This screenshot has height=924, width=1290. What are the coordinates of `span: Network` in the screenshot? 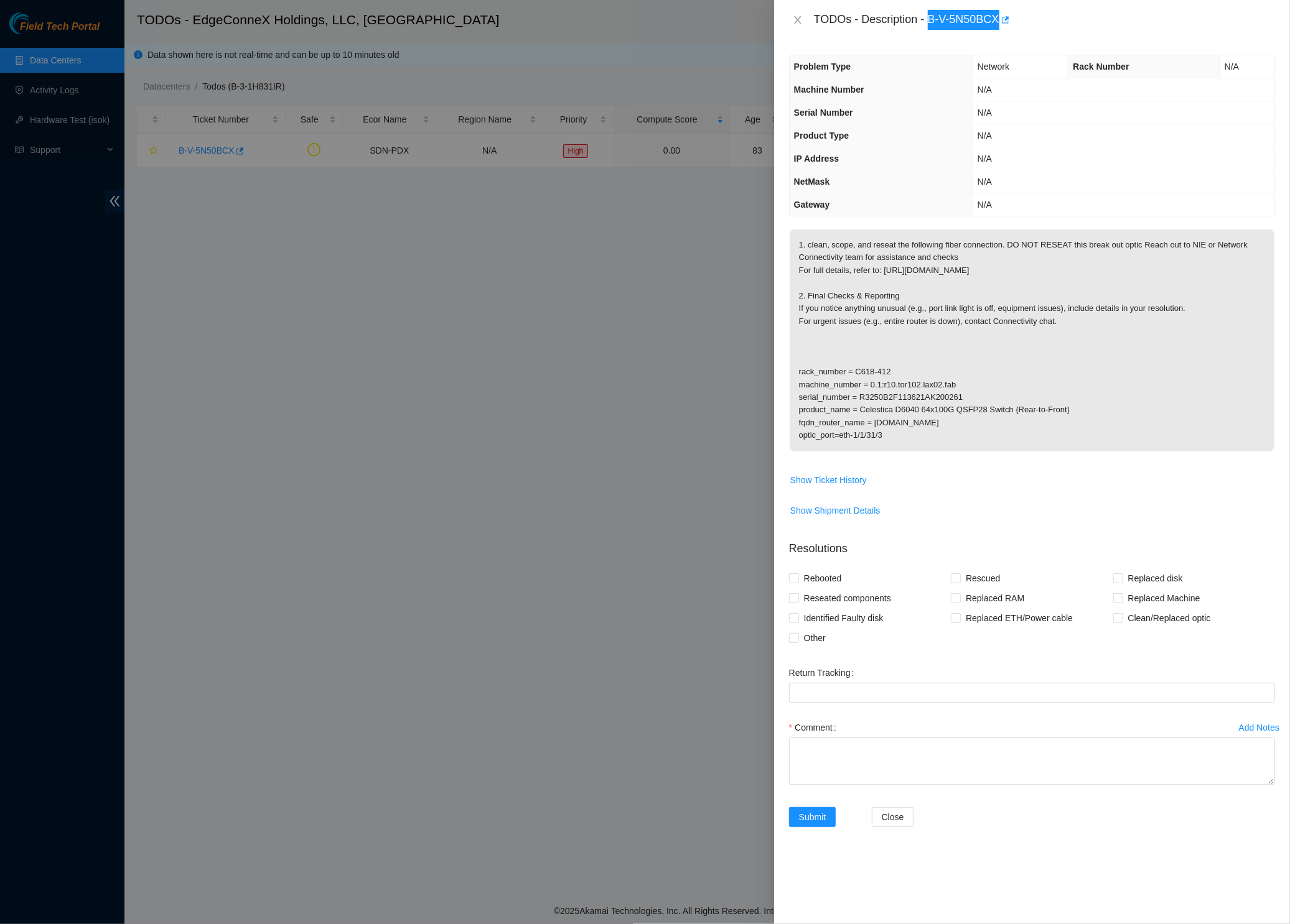 It's located at (993, 67).